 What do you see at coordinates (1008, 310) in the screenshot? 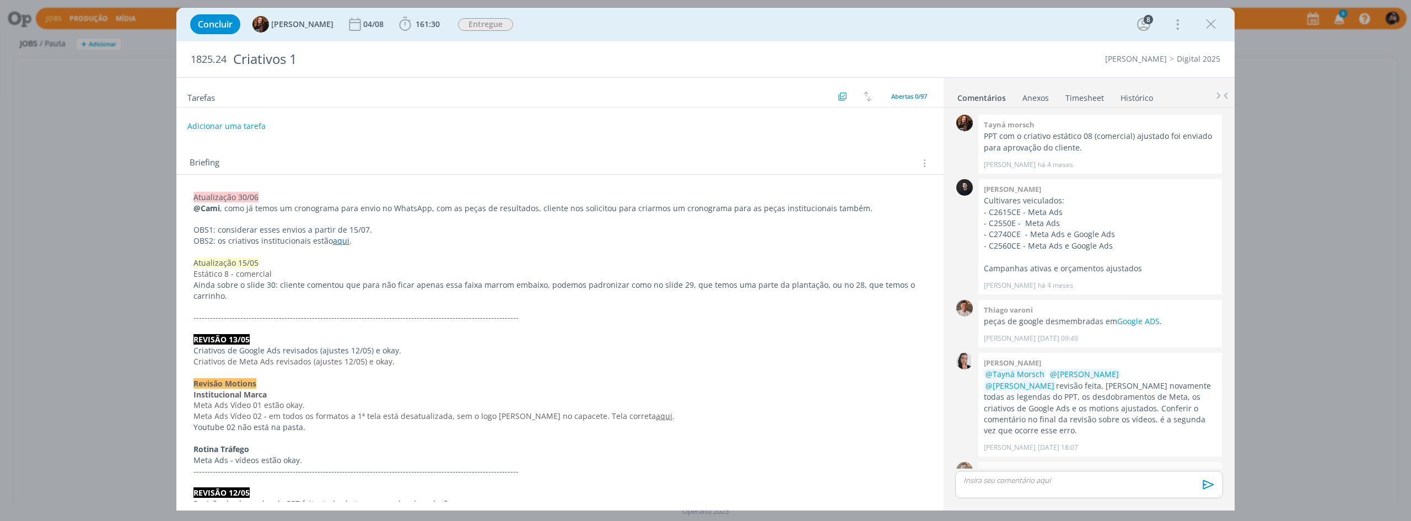
I see `b: Thiago varoni` at bounding box center [1008, 310].